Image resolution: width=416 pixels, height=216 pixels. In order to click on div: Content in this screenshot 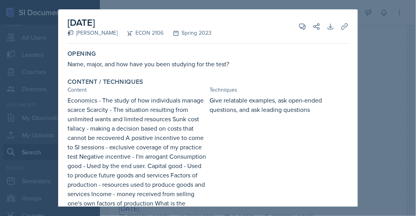, I will do `click(137, 90)`.